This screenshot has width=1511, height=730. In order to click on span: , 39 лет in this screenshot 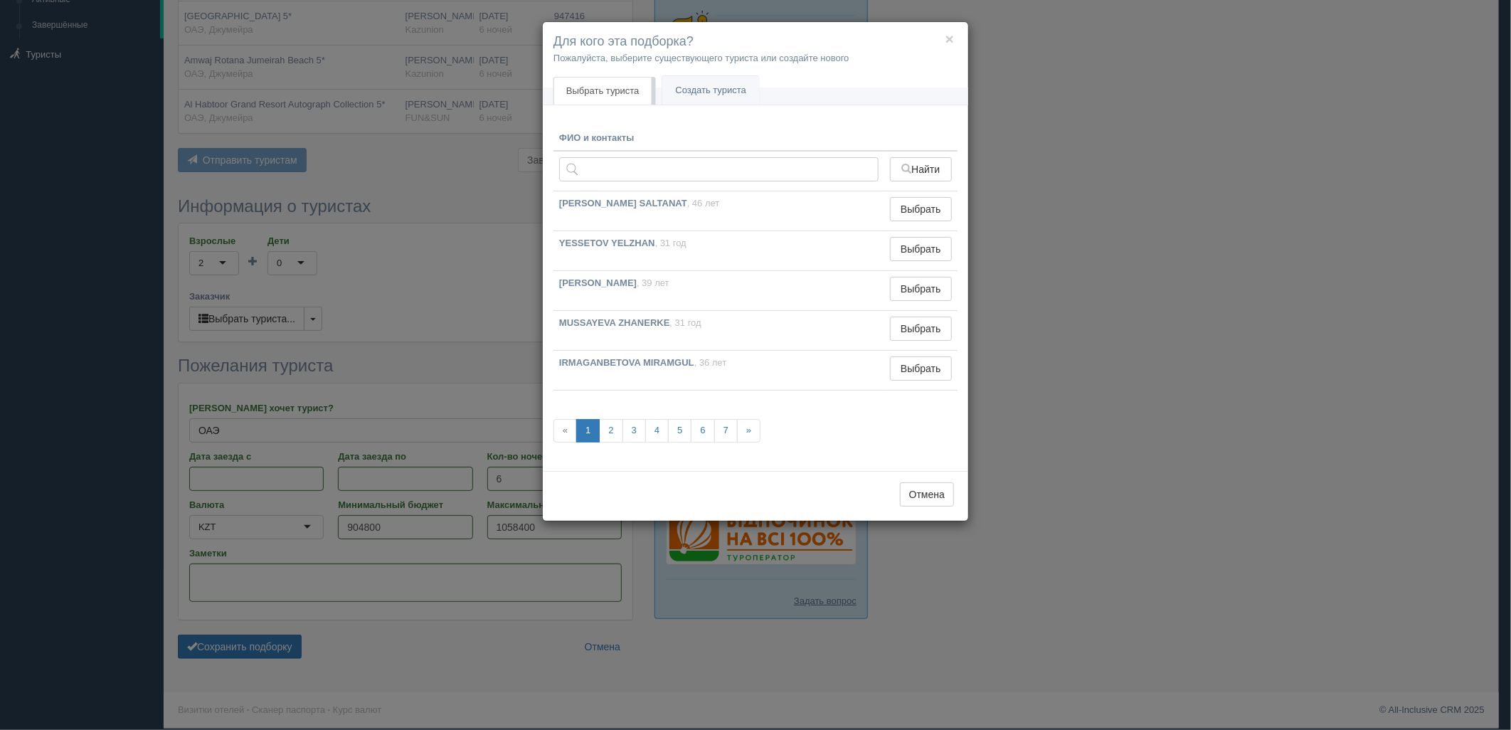, I will do `click(653, 282)`.